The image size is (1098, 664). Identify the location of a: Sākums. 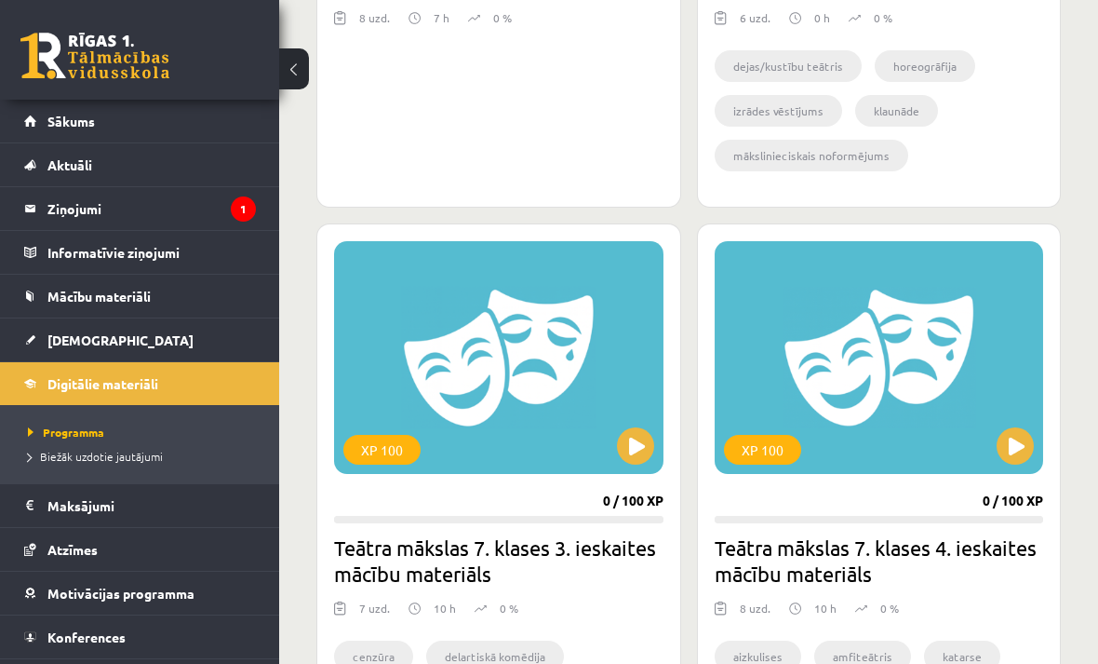
(140, 121).